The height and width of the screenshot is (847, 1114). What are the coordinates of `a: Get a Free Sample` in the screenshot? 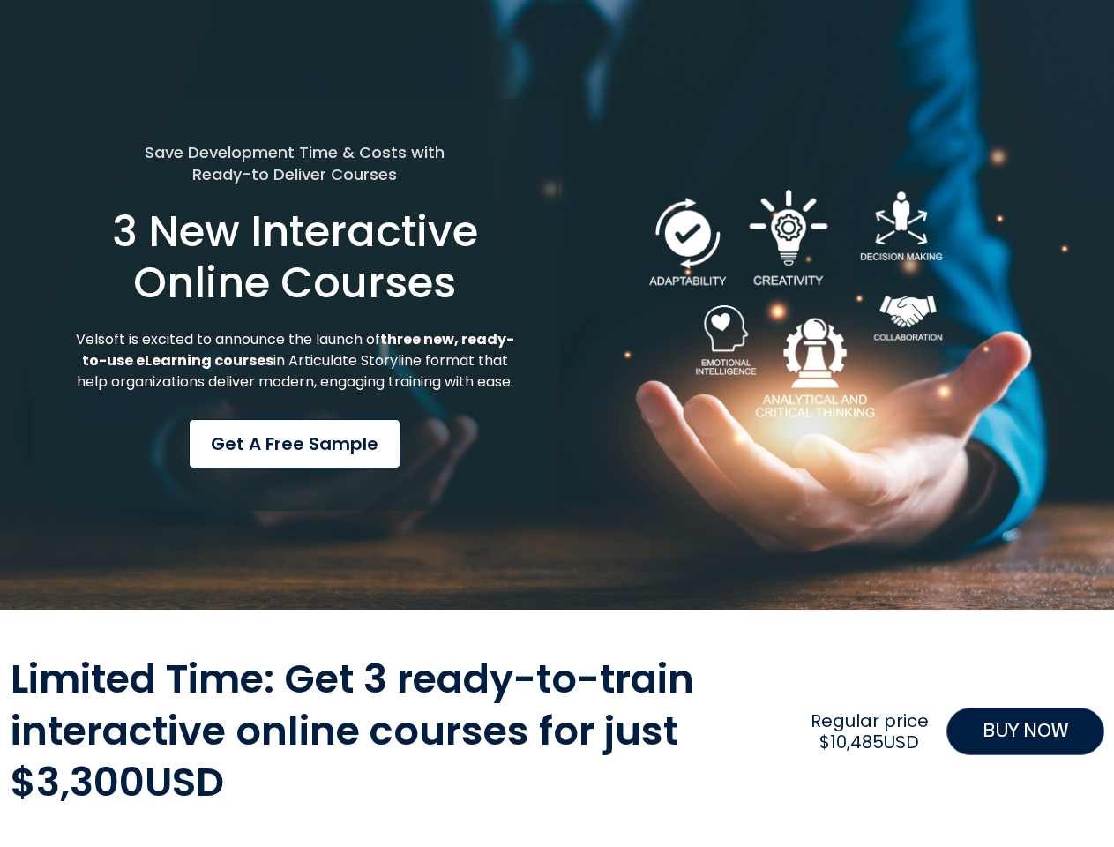 It's located at (295, 444).